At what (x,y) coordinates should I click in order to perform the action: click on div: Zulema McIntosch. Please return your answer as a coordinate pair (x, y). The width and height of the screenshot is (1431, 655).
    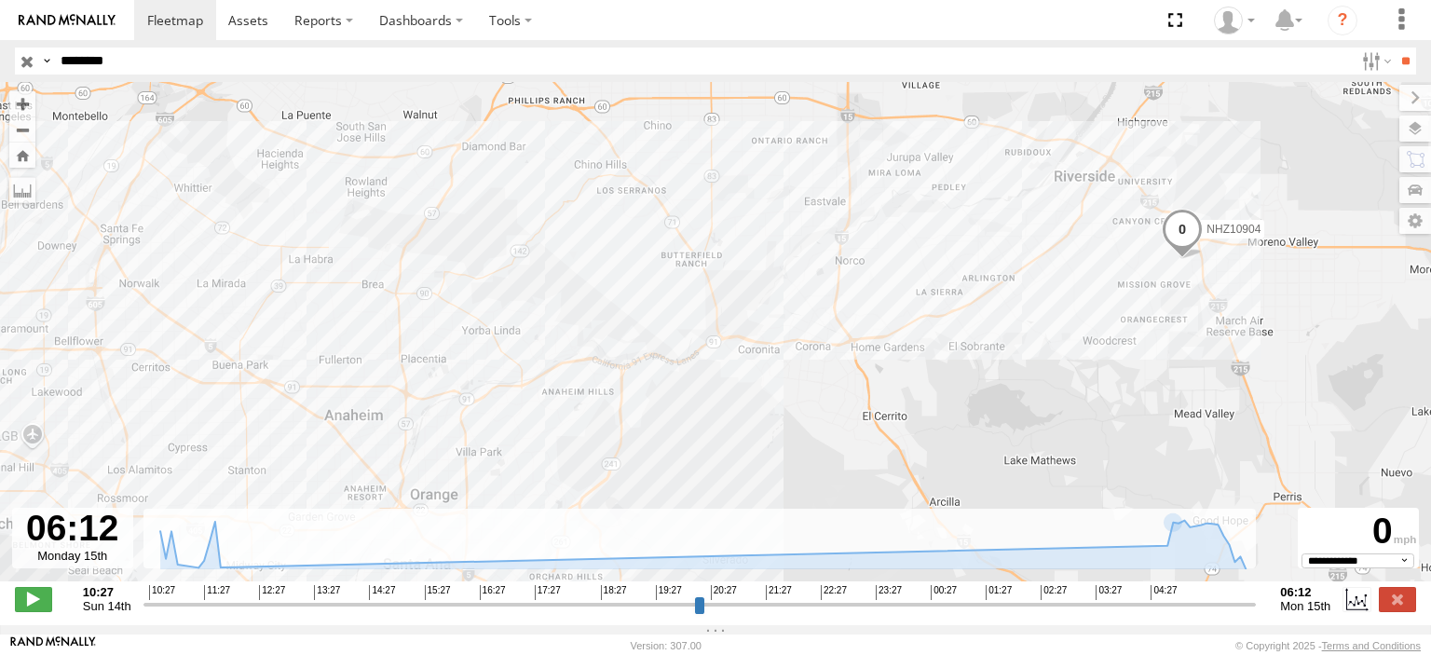
    Looking at the image, I should click on (1235, 21).